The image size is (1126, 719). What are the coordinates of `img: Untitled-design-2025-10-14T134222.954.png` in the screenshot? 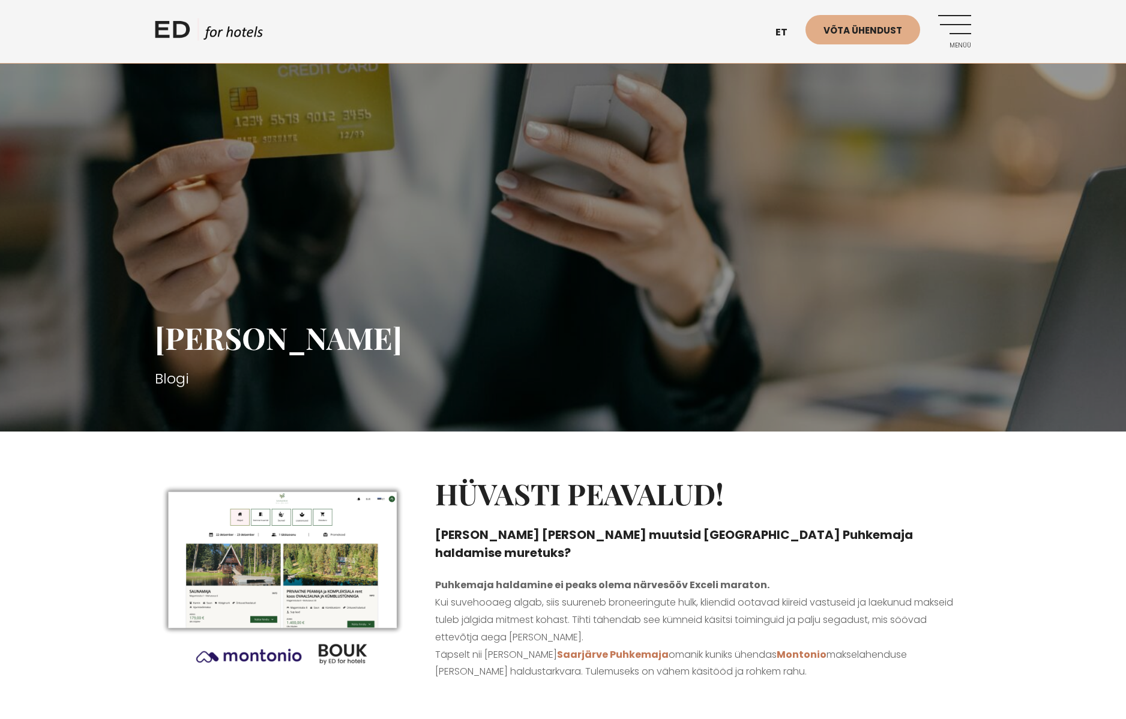 It's located at (283, 579).